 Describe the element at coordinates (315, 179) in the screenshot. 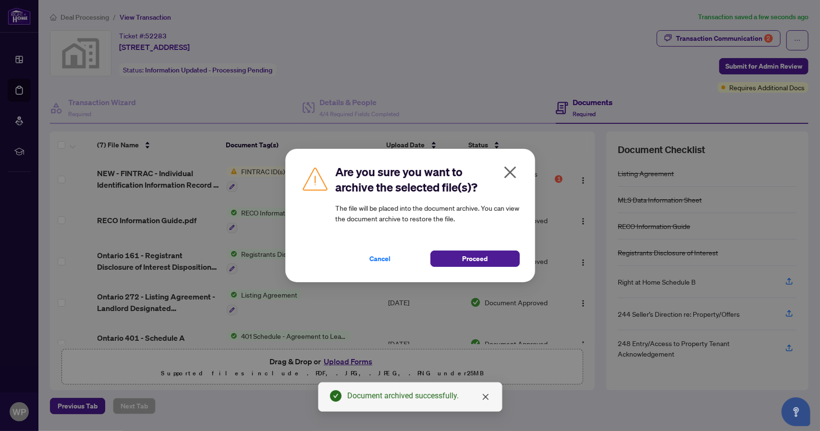

I see `img: Caution Icon` at that location.